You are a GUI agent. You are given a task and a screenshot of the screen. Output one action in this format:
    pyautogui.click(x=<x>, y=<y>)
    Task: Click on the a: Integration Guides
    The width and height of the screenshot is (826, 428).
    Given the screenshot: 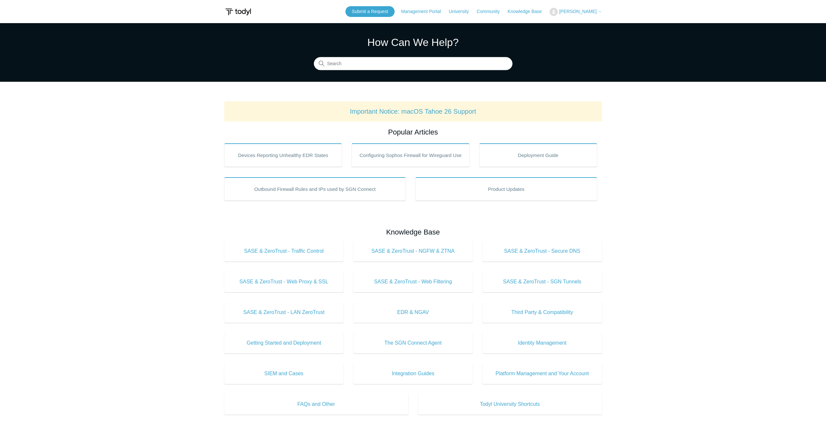 What is the action you would take?
    pyautogui.click(x=413, y=373)
    